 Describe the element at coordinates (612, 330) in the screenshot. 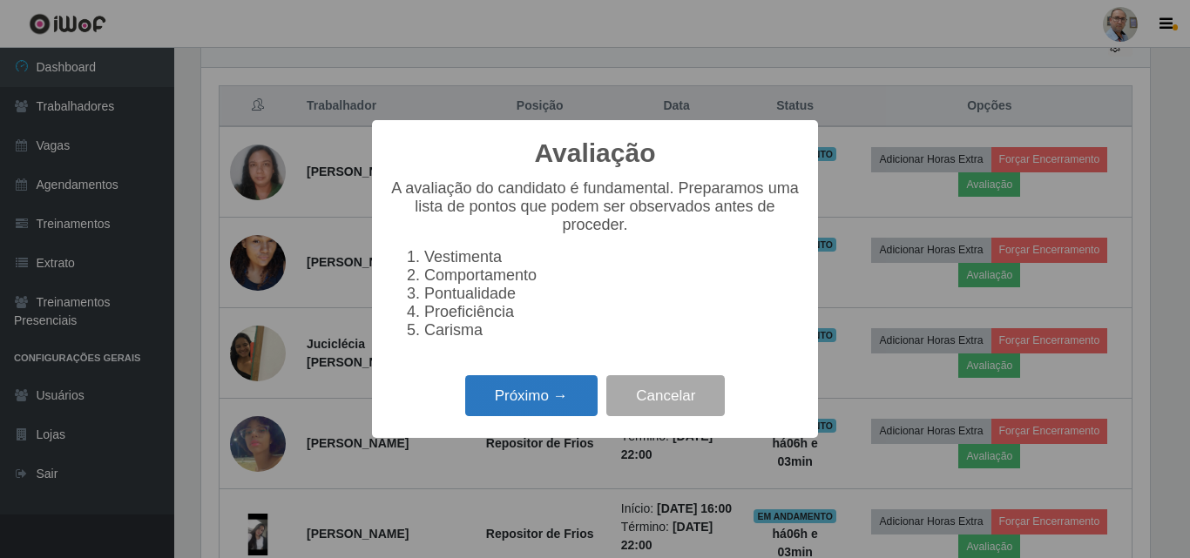

I see `li: Carisma` at that location.